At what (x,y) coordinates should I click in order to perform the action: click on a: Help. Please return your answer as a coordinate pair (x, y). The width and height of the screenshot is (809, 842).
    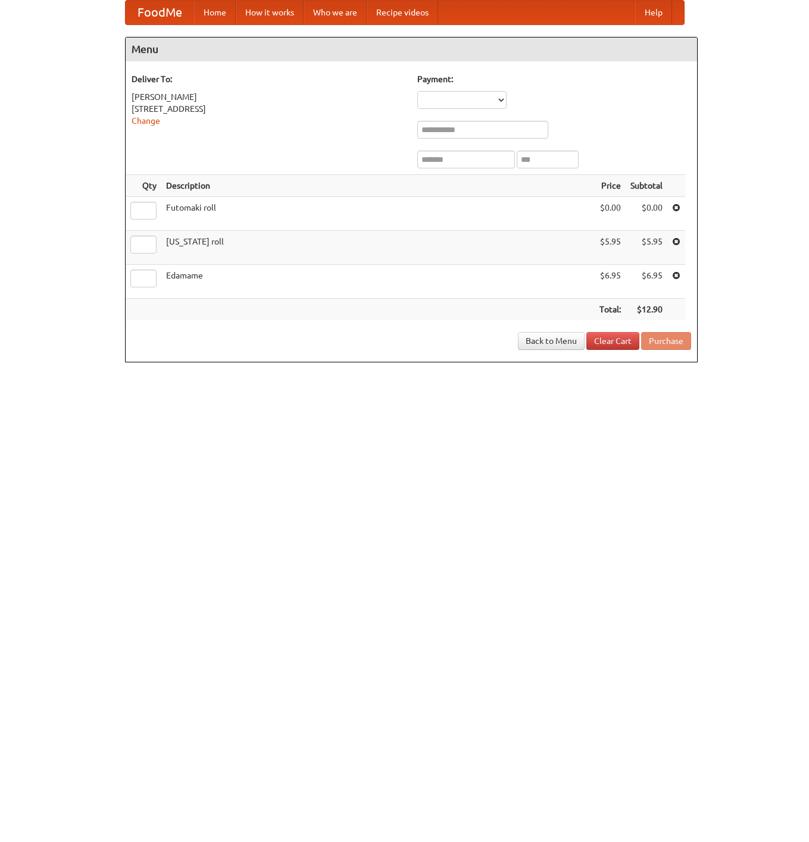
    Looking at the image, I should click on (653, 12).